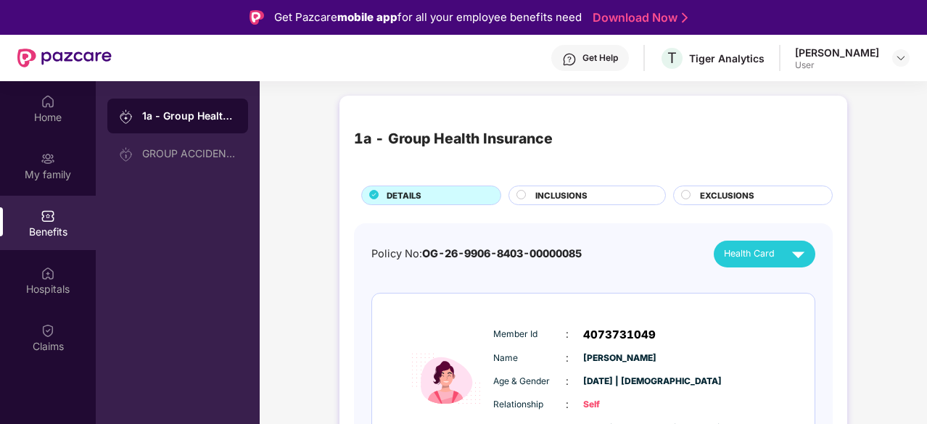 This screenshot has height=424, width=927. Describe the element at coordinates (837, 65) in the screenshot. I see `div: User` at that location.